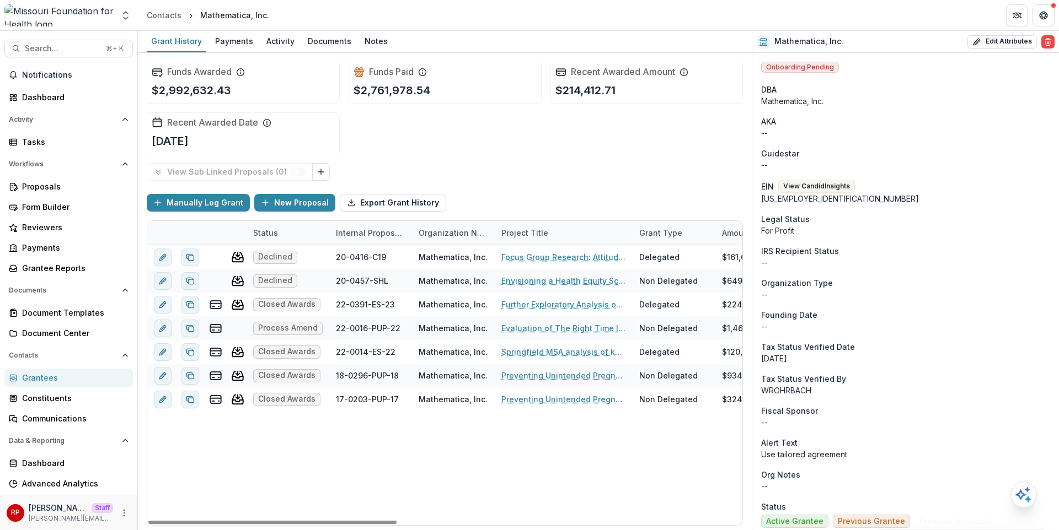 The height and width of the screenshot is (530, 1059). Describe the element at coordinates (73, 418) in the screenshot. I see `div: Communications` at that location.